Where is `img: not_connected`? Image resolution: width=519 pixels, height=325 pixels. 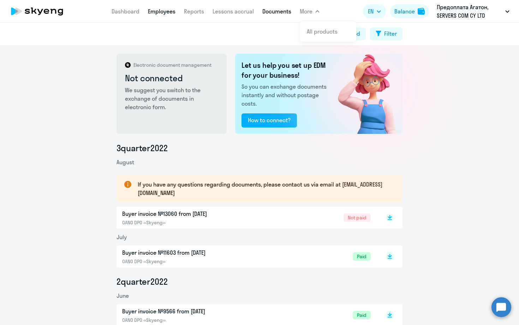 img: not_connected is located at coordinates (362, 93).